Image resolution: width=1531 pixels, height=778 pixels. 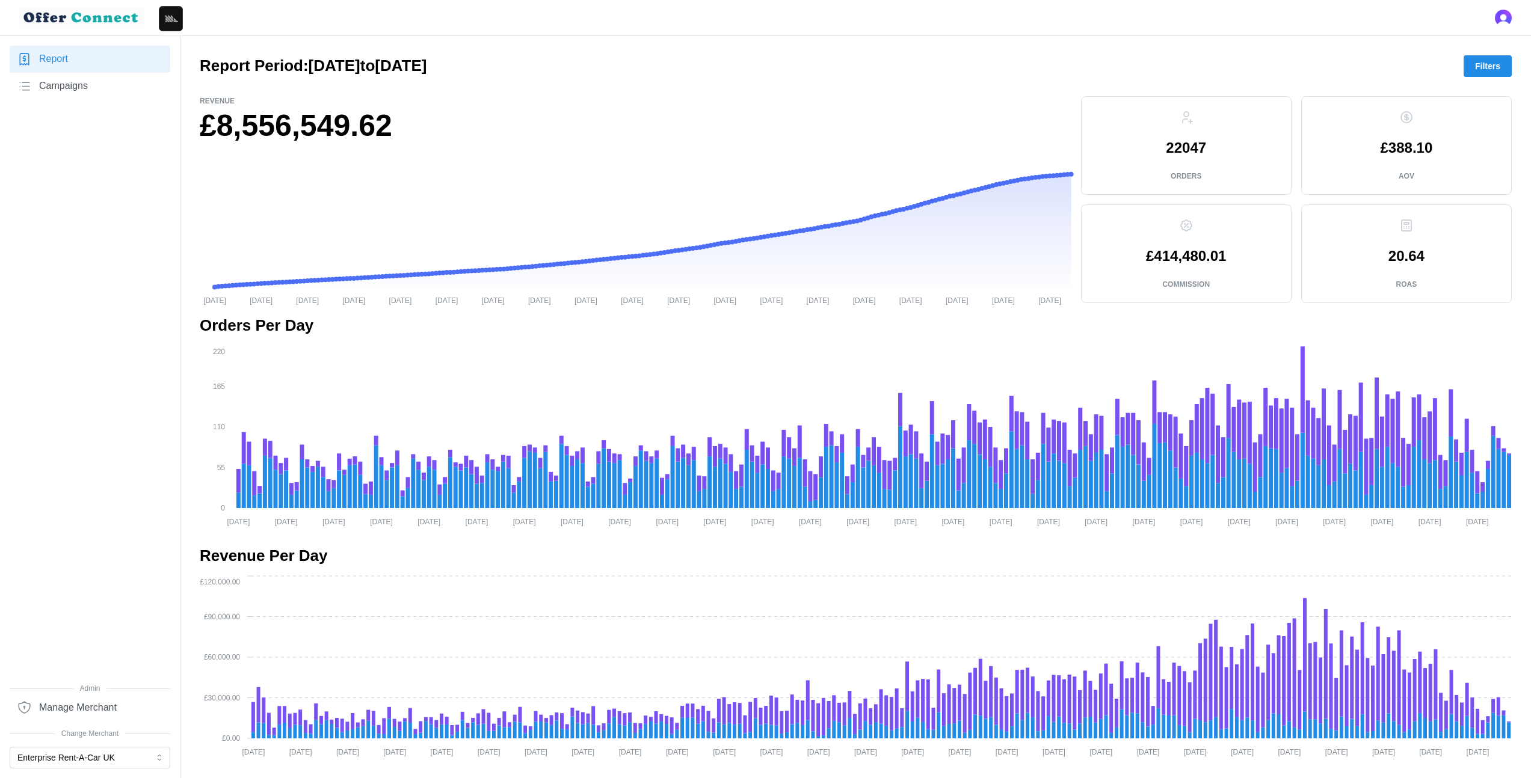 What do you see at coordinates (54, 59) in the screenshot?
I see `span: Report` at bounding box center [54, 59].